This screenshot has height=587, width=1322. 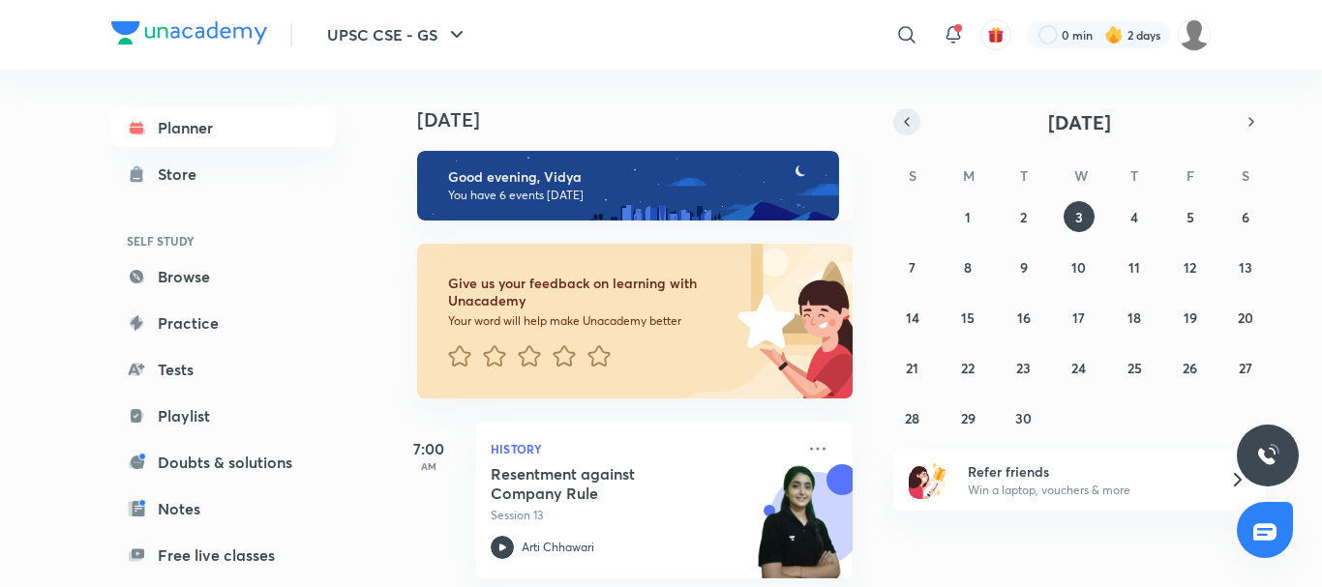 What do you see at coordinates (967, 267) in the screenshot?
I see `abbr: September 8, 2025` at bounding box center [967, 267].